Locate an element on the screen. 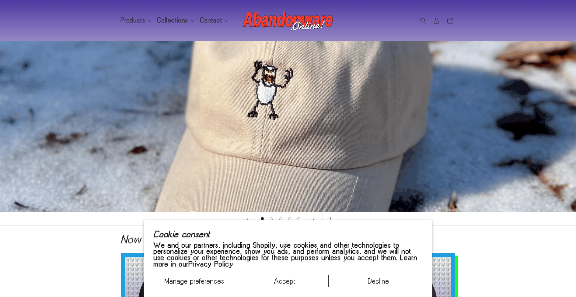 This screenshot has height=297, width=576. summary: Search is located at coordinates (423, 21).